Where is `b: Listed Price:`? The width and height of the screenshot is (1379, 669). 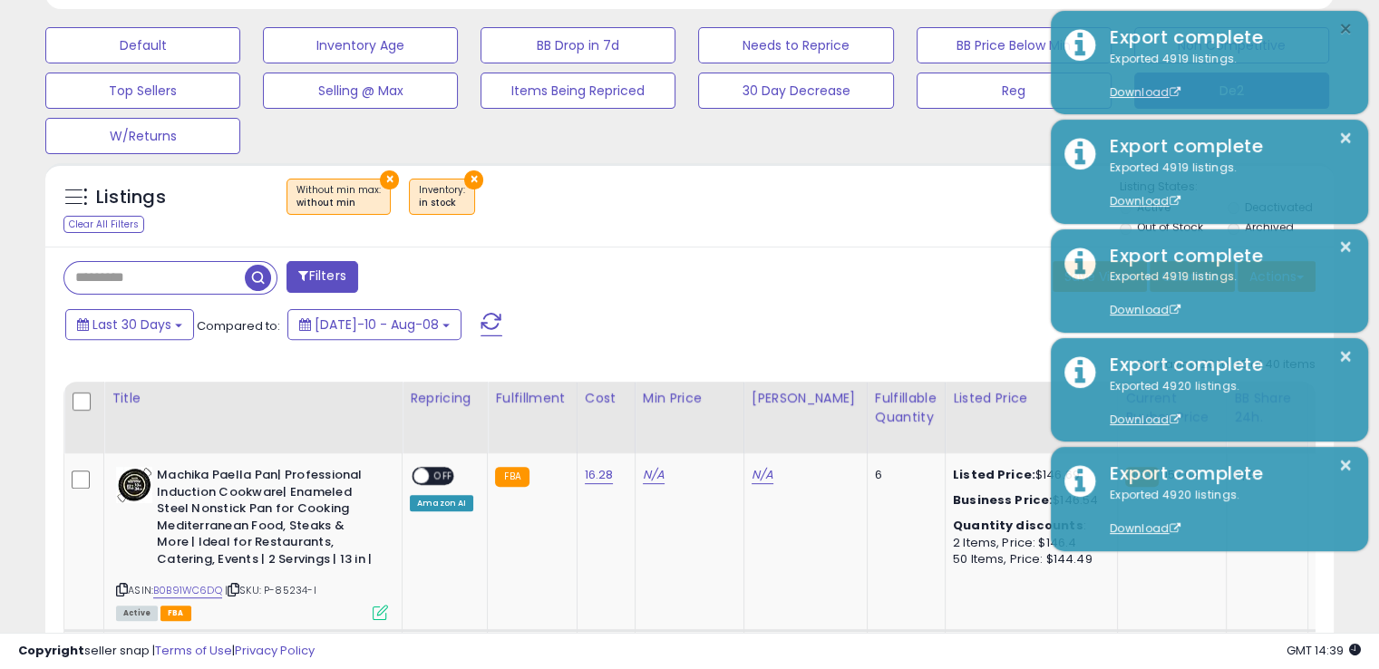
b: Listed Price: is located at coordinates (993, 474).